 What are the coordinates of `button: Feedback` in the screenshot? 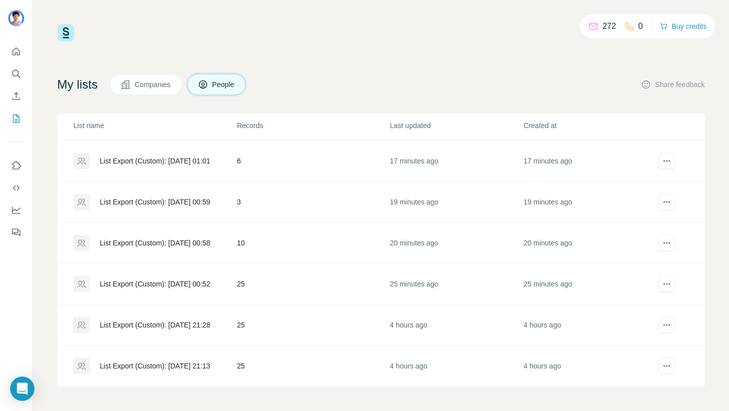 It's located at (16, 232).